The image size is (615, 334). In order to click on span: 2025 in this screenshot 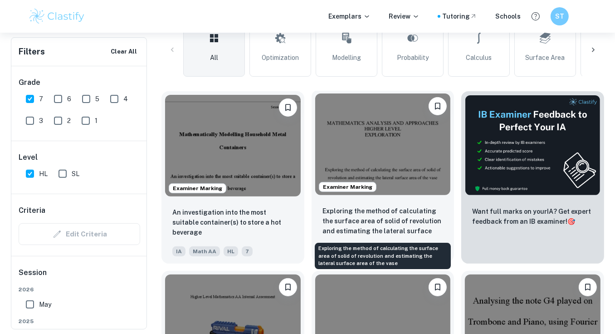, I will do `click(79, 321)`.